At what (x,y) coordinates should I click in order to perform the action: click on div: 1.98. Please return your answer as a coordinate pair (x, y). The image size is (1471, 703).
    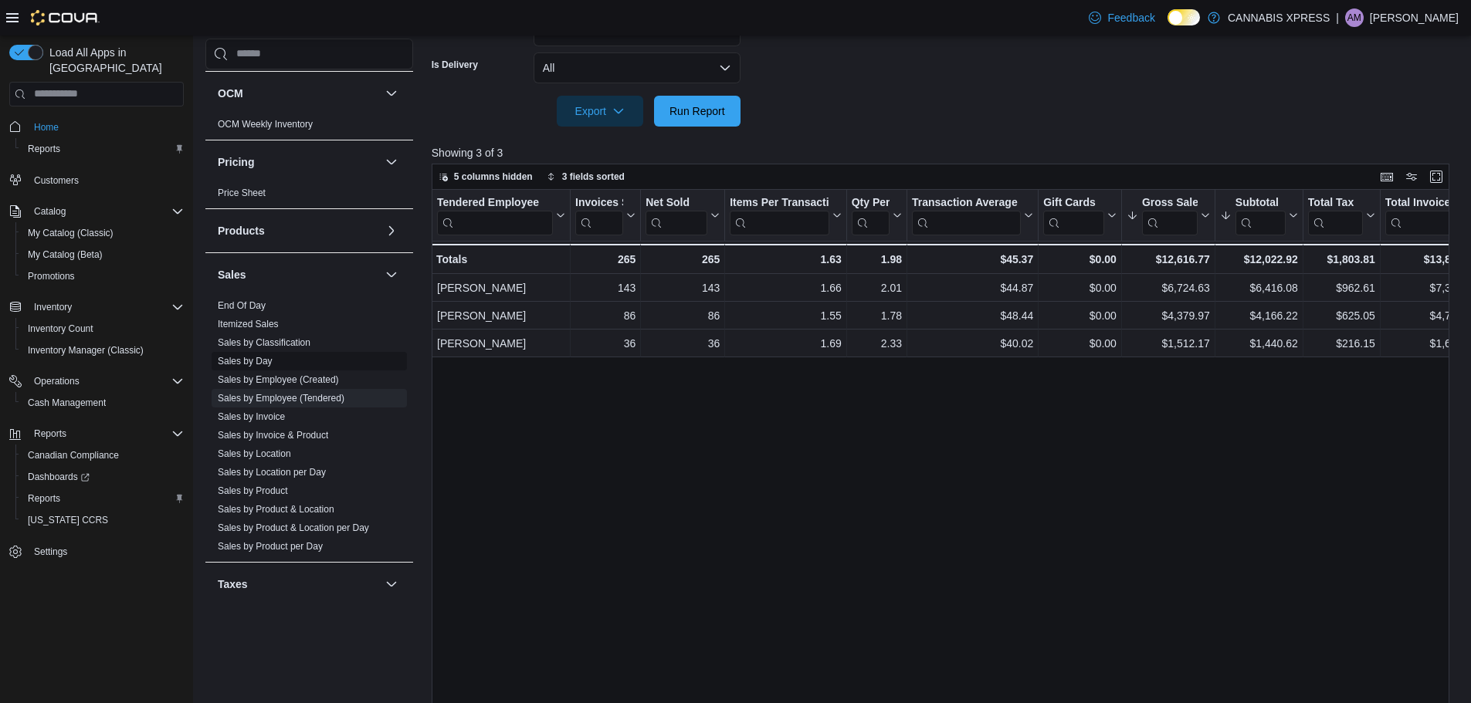
    Looking at the image, I should click on (876, 259).